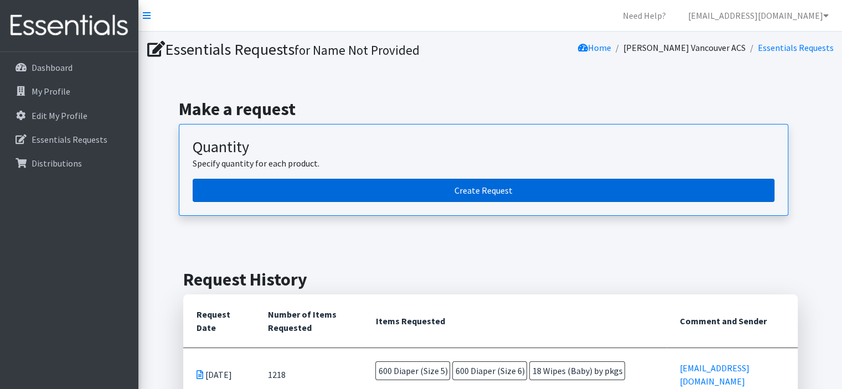  Describe the element at coordinates (732, 321) in the screenshot. I see `th: Comment and Sender` at that location.